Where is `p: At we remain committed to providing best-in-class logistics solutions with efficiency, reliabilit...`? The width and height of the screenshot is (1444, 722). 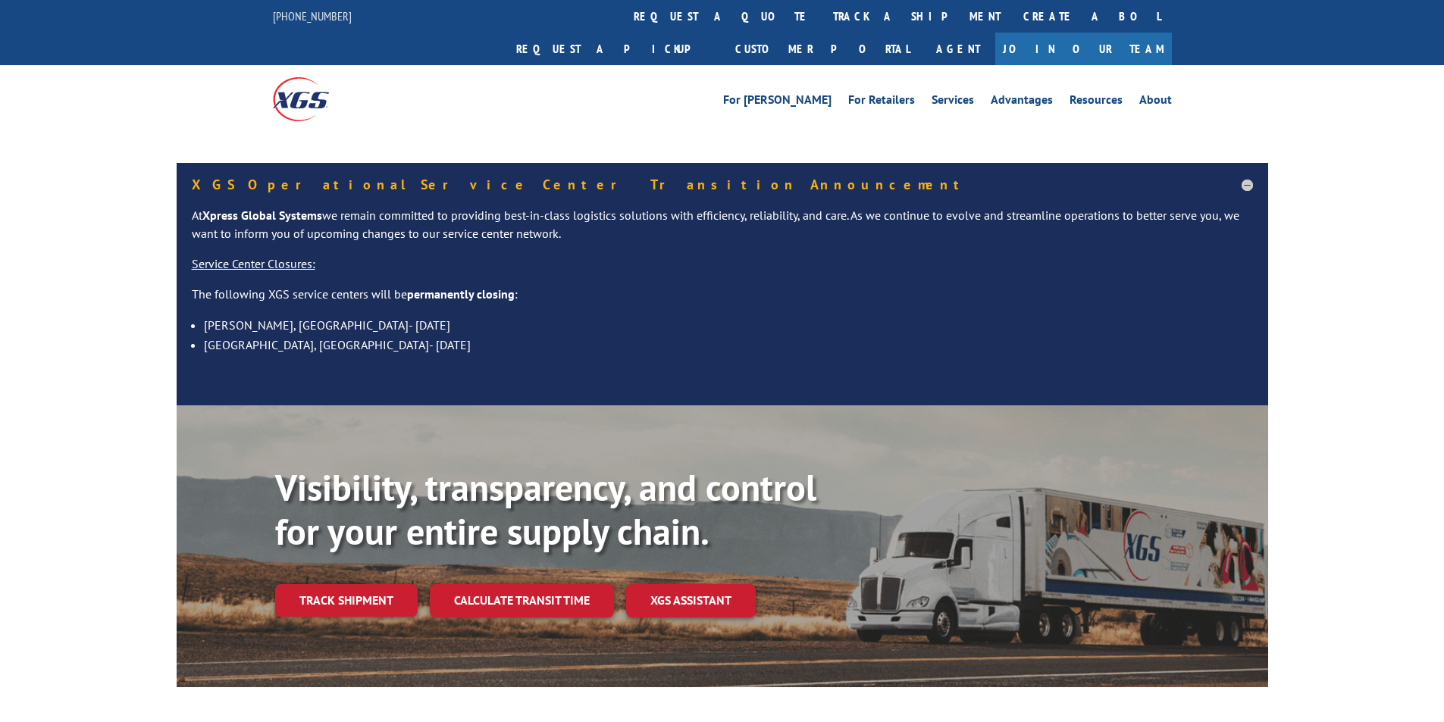 p: At we remain committed to providing best-in-class logistics solutions with efficiency, reliabilit... is located at coordinates (722, 231).